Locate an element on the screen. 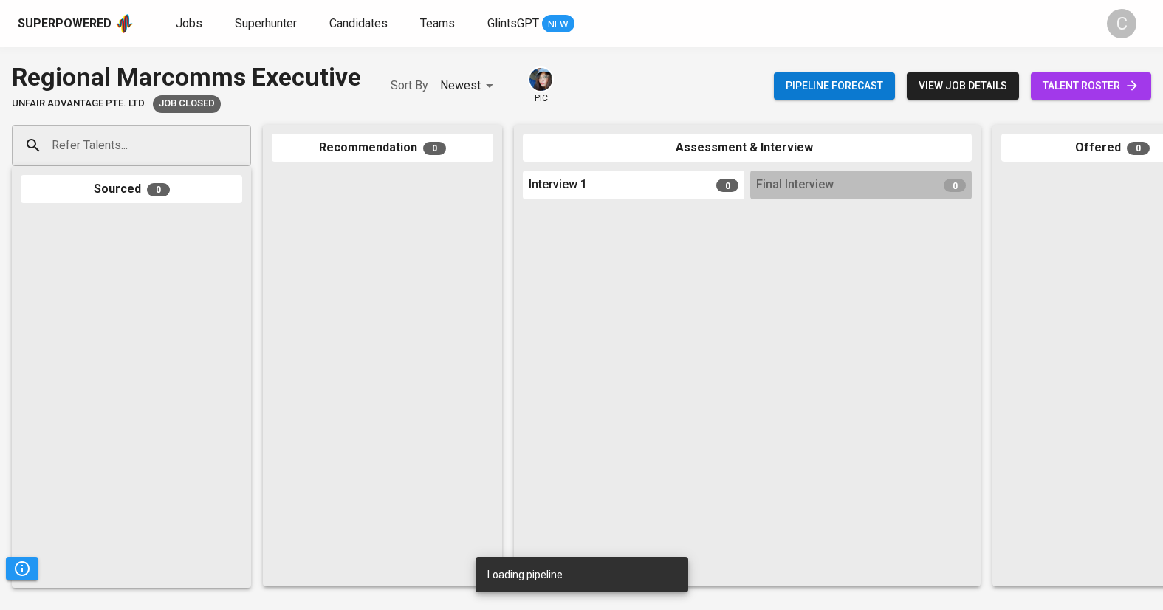 Image resolution: width=1163 pixels, height=610 pixels. a: Teams is located at coordinates (439, 24).